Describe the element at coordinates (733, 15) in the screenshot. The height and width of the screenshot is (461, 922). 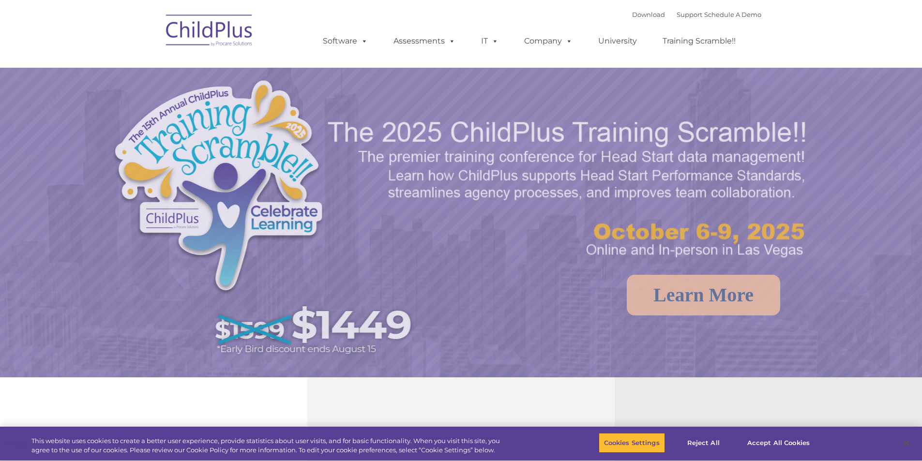
I see `a: Schedule A Demo` at that location.